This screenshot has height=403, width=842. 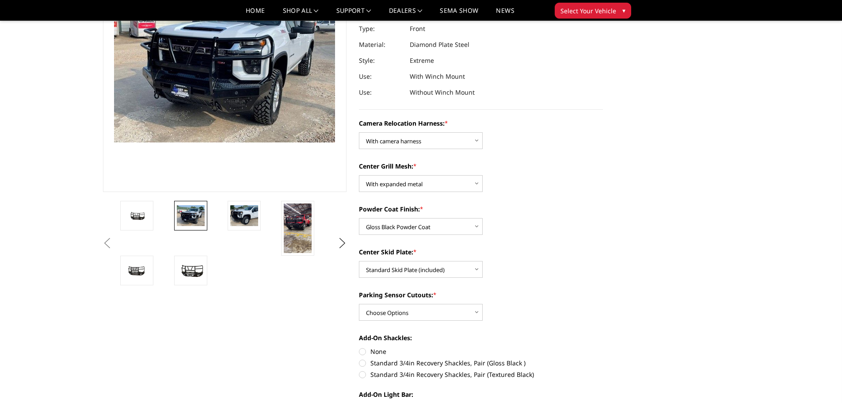 What do you see at coordinates (505, 14) in the screenshot?
I see `a: News` at bounding box center [505, 14].